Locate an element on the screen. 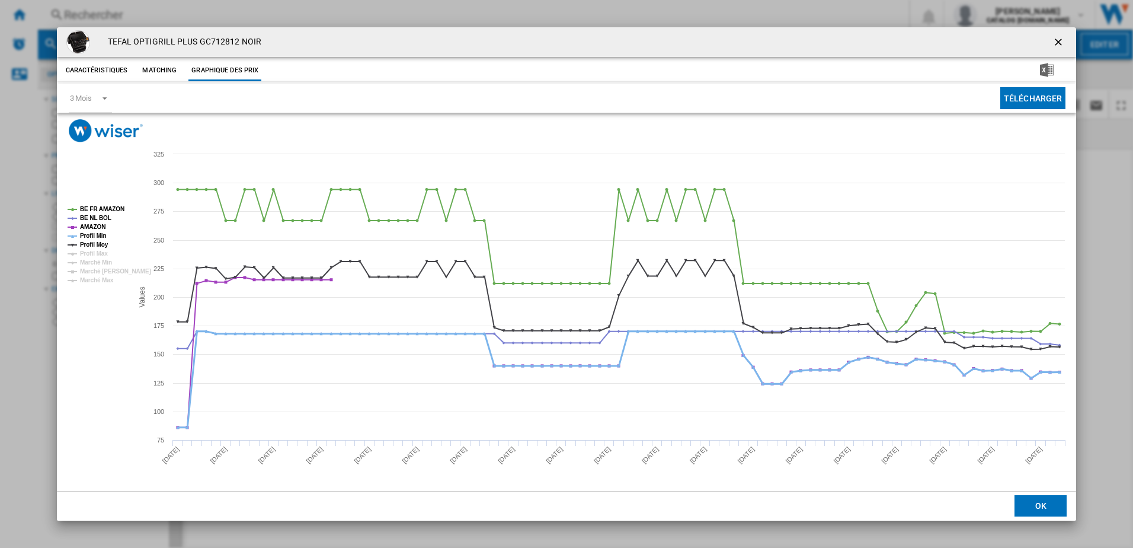 This screenshot has height=548, width=1133. tspan: 125 is located at coordinates (159, 383).